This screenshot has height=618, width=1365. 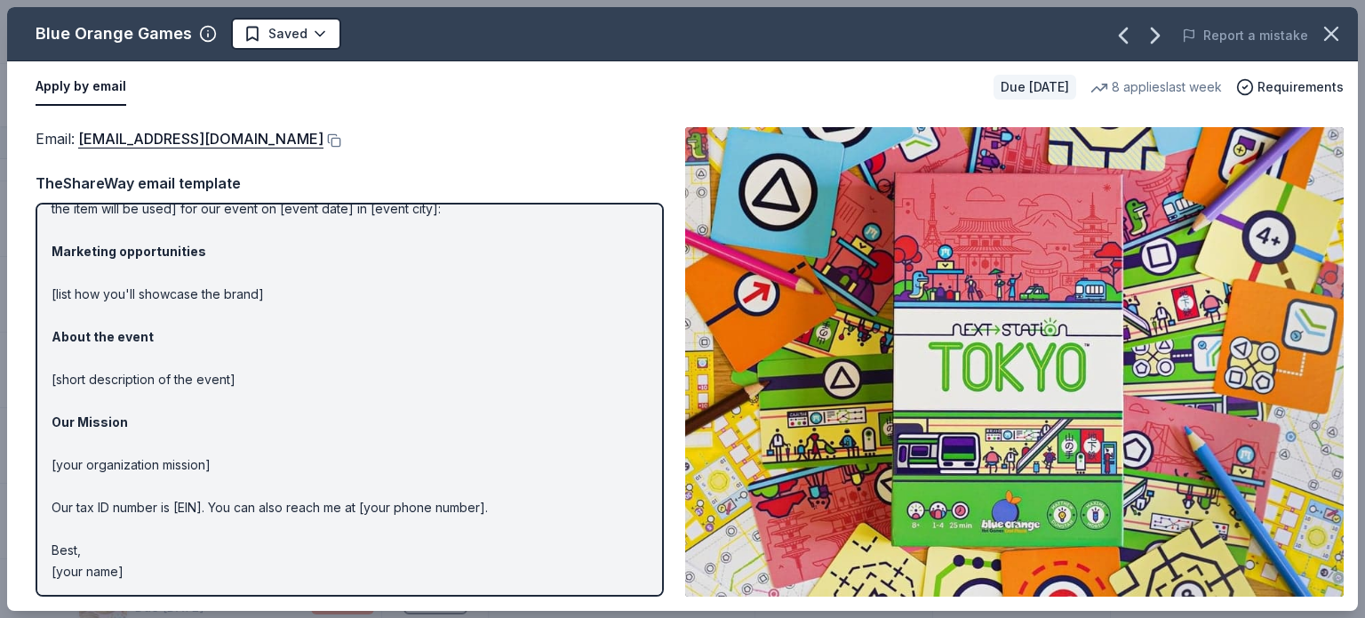 I want to click on button: Apply by email, so click(x=81, y=87).